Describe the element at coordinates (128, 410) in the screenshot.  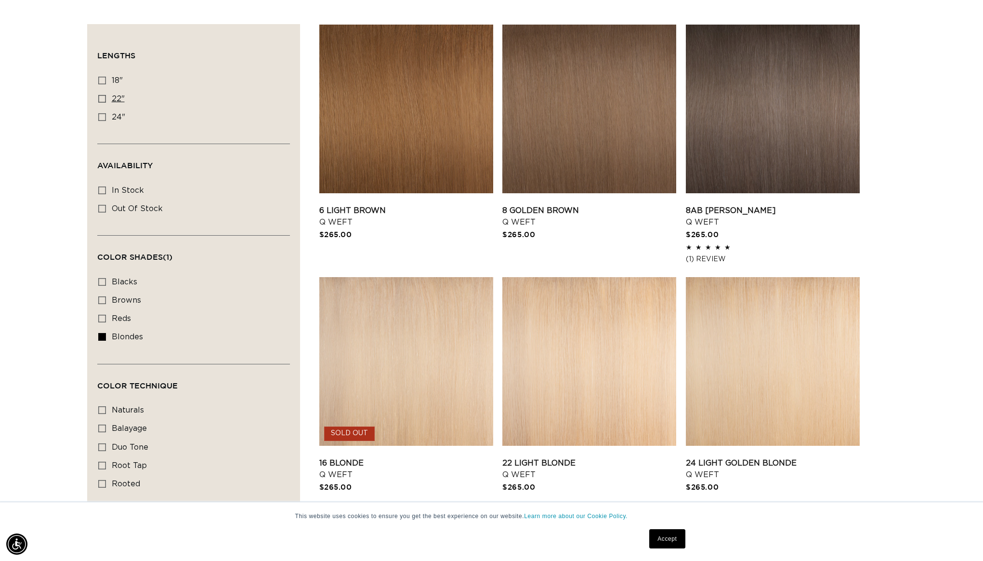
I see `span: naturals` at that location.